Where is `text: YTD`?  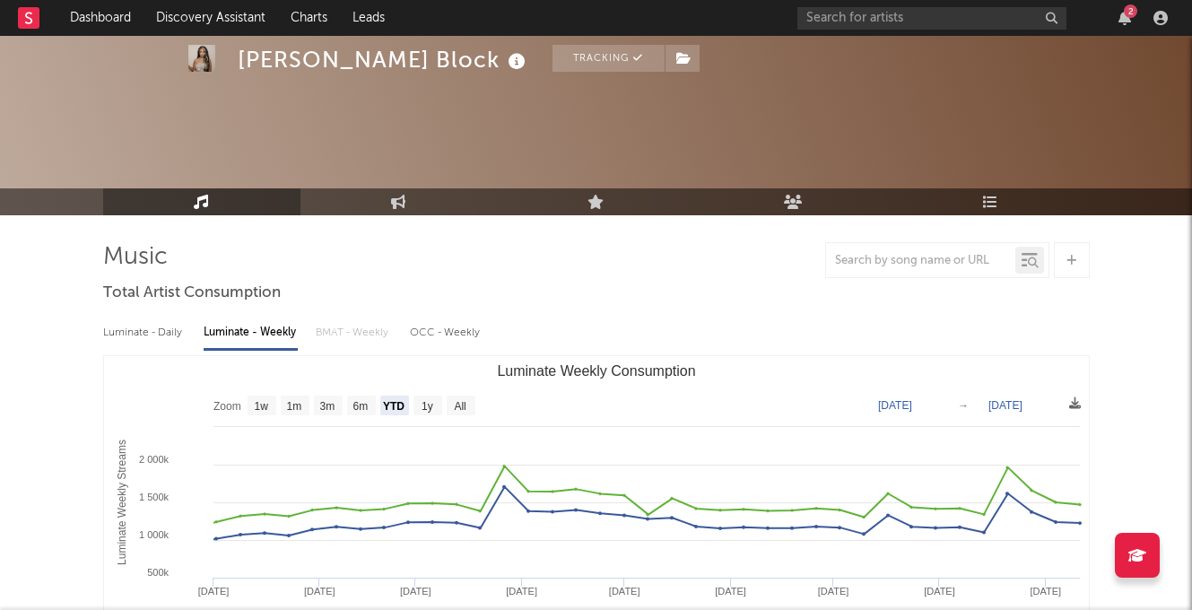
text: YTD is located at coordinates (393, 406).